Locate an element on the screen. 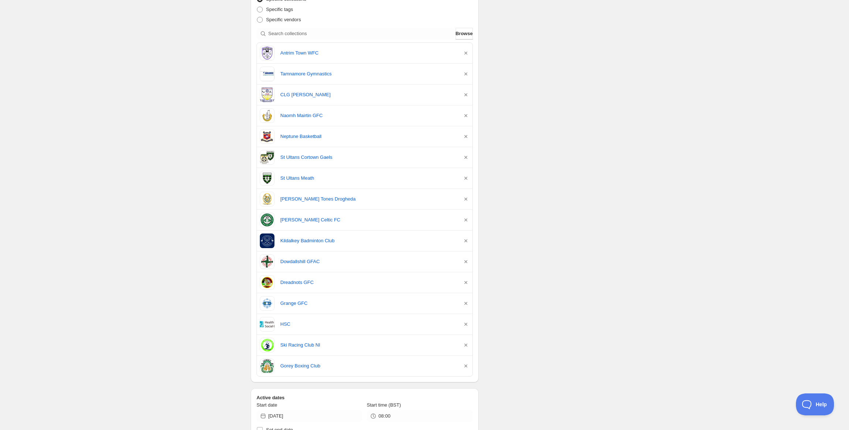  a: HSC is located at coordinates (368, 324).